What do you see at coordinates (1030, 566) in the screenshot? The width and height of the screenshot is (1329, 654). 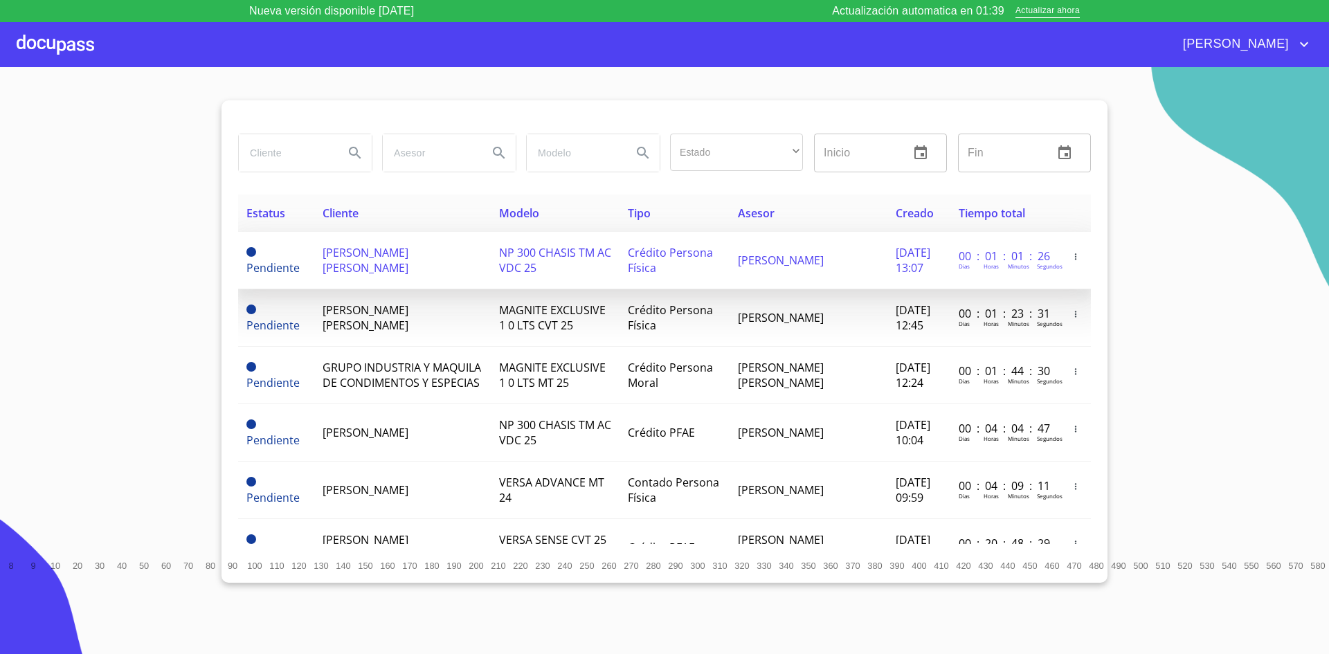 I see `span: 450` at bounding box center [1030, 566].